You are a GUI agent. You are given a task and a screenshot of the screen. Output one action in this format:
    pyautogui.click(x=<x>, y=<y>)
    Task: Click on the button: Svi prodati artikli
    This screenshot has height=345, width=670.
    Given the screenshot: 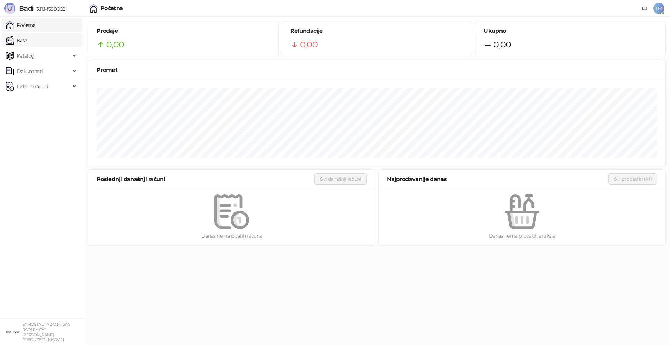 What is the action you would take?
    pyautogui.click(x=632, y=179)
    